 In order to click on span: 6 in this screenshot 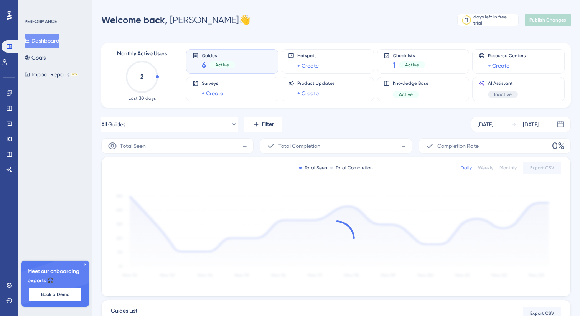, I will do `click(204, 65)`.